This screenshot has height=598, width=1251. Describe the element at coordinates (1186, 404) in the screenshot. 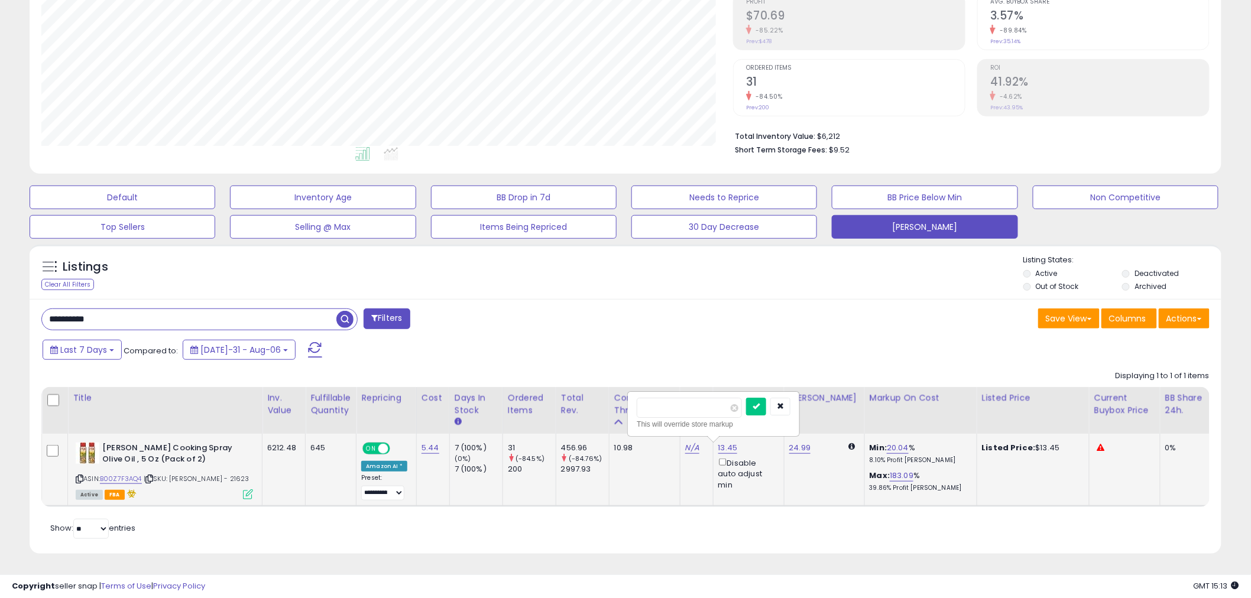

I see `div: BB Share 24h.` at that location.